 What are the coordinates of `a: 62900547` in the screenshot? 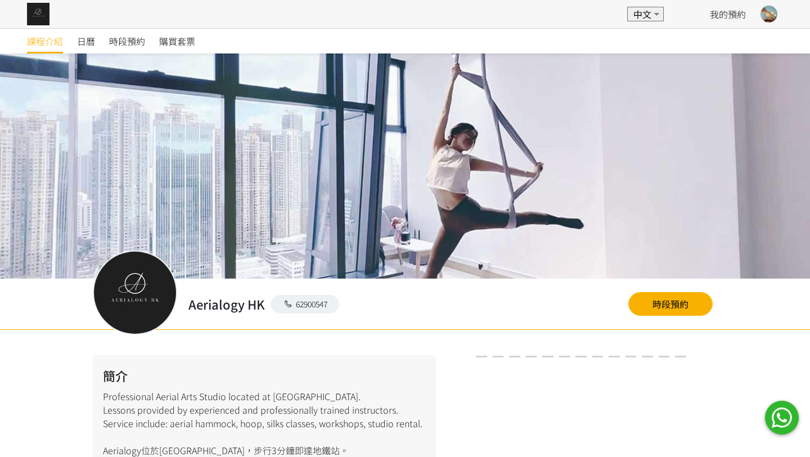 It's located at (305, 304).